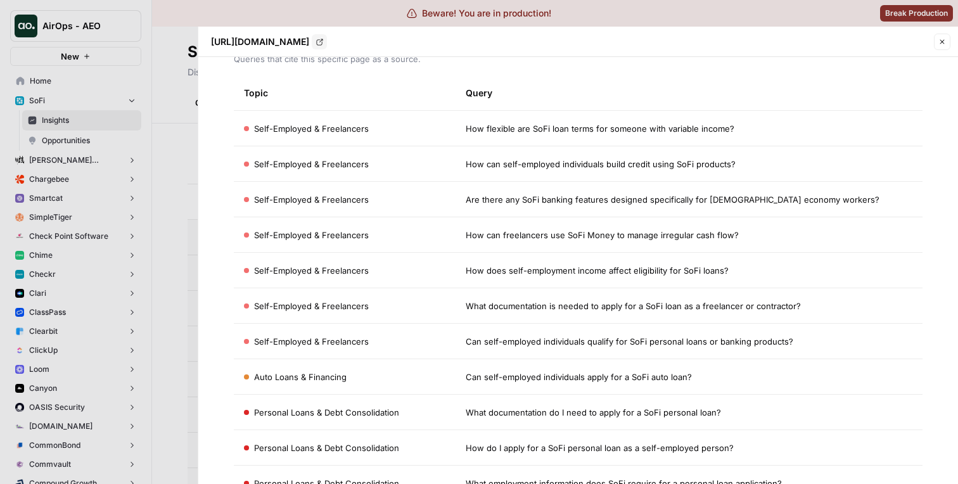  Describe the element at coordinates (256, 93) in the screenshot. I see `div: Topic` at that location.